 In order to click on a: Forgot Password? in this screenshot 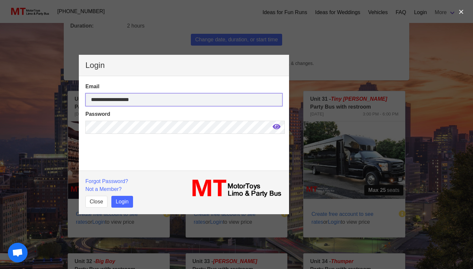, I will do `click(107, 181)`.